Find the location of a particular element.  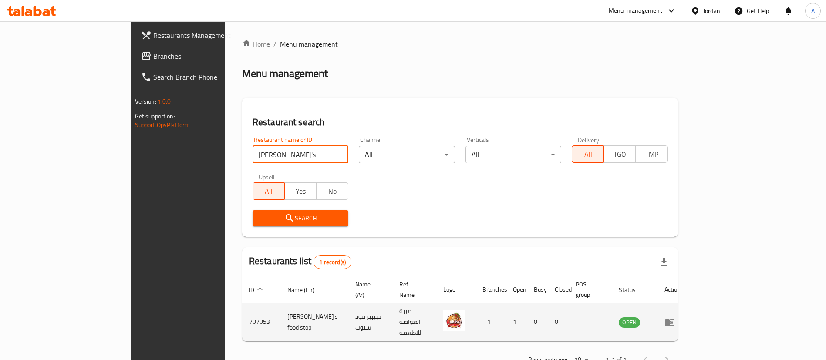

th: Open is located at coordinates (516, 290).